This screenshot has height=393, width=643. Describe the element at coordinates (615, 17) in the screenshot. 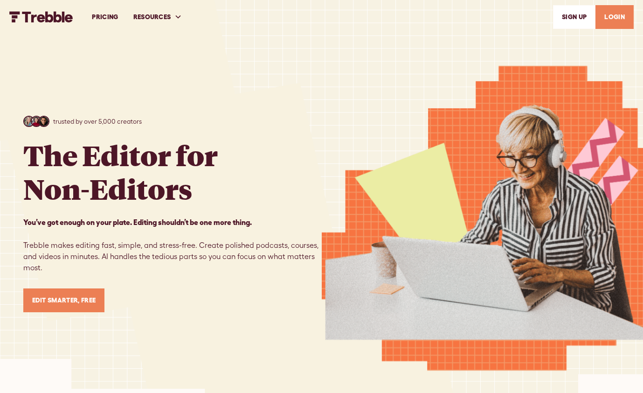

I see `a: LOGIN` at that location.